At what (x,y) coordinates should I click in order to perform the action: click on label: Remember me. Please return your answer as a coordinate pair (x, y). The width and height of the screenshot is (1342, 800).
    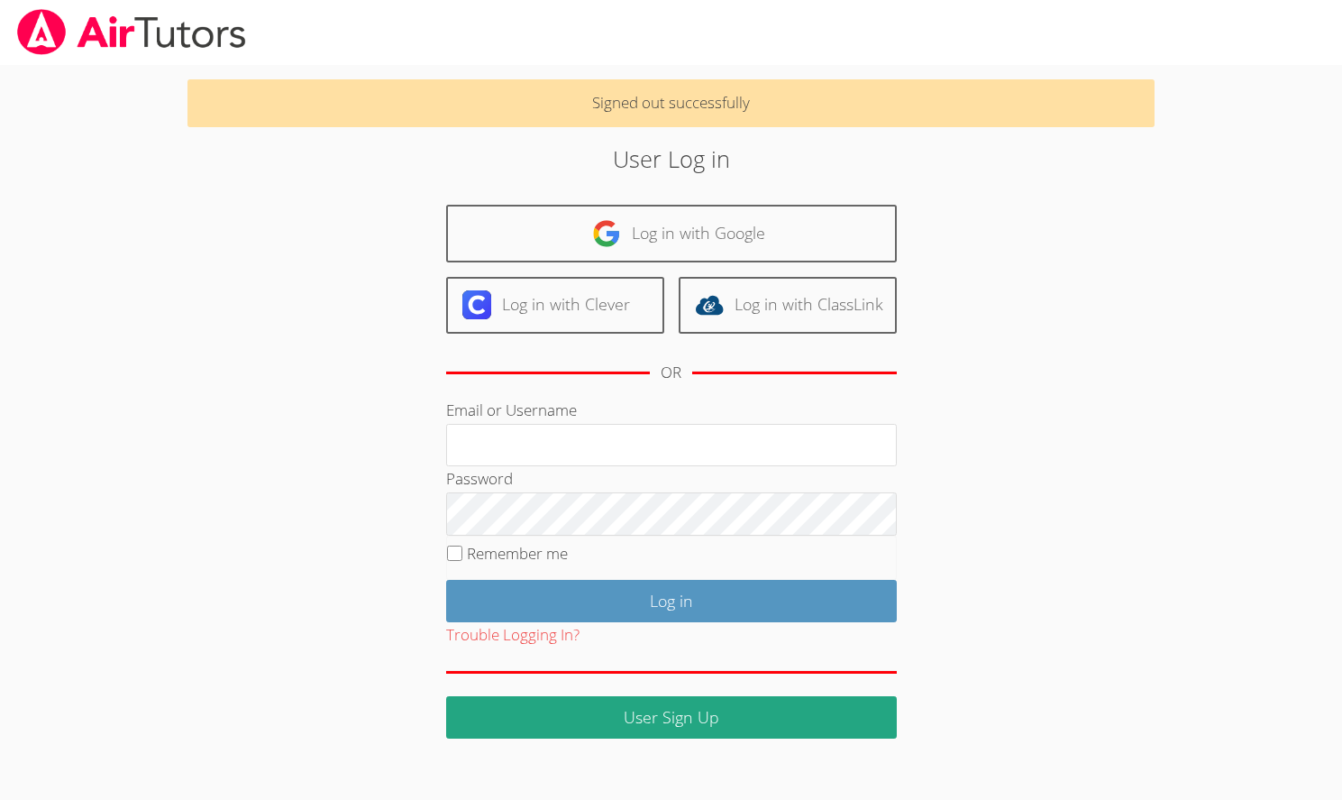
    Looking at the image, I should click on (518, 553).